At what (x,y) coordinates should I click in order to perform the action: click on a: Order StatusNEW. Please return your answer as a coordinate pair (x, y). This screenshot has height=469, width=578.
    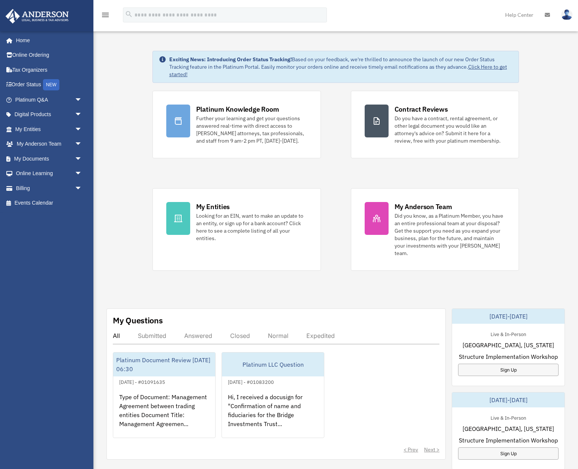
    Looking at the image, I should click on (49, 85).